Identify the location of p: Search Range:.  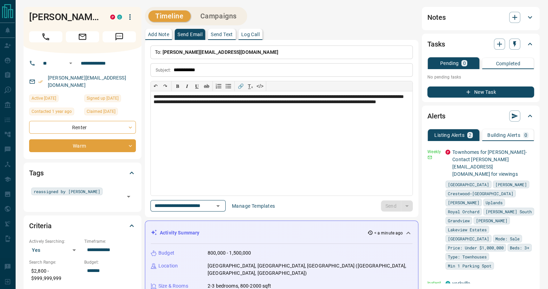
(55, 262).